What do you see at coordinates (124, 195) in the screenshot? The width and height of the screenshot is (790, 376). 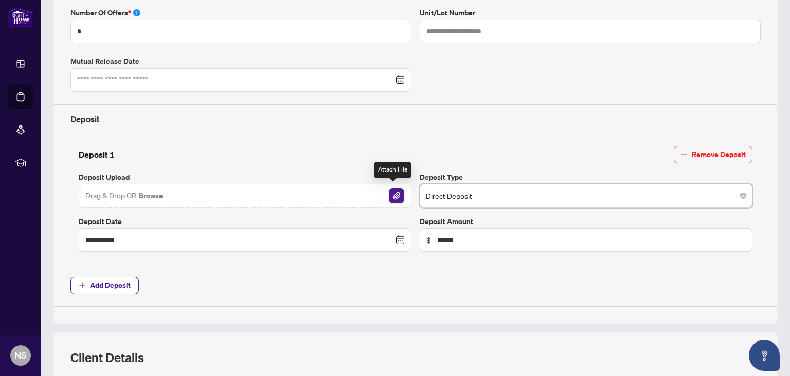 I see `span: Drag & Drop OR` at bounding box center [124, 195].